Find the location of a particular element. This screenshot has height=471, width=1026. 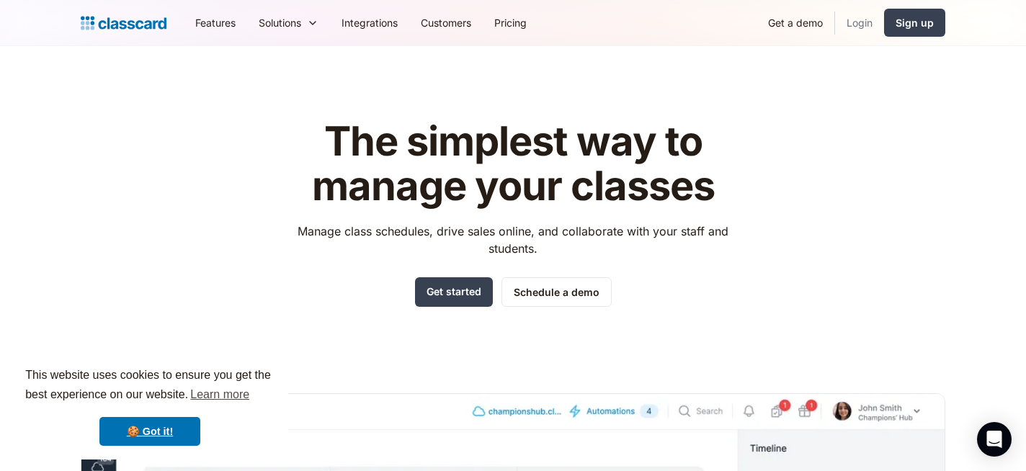

div: cookieconsent is located at coordinates (150, 406).